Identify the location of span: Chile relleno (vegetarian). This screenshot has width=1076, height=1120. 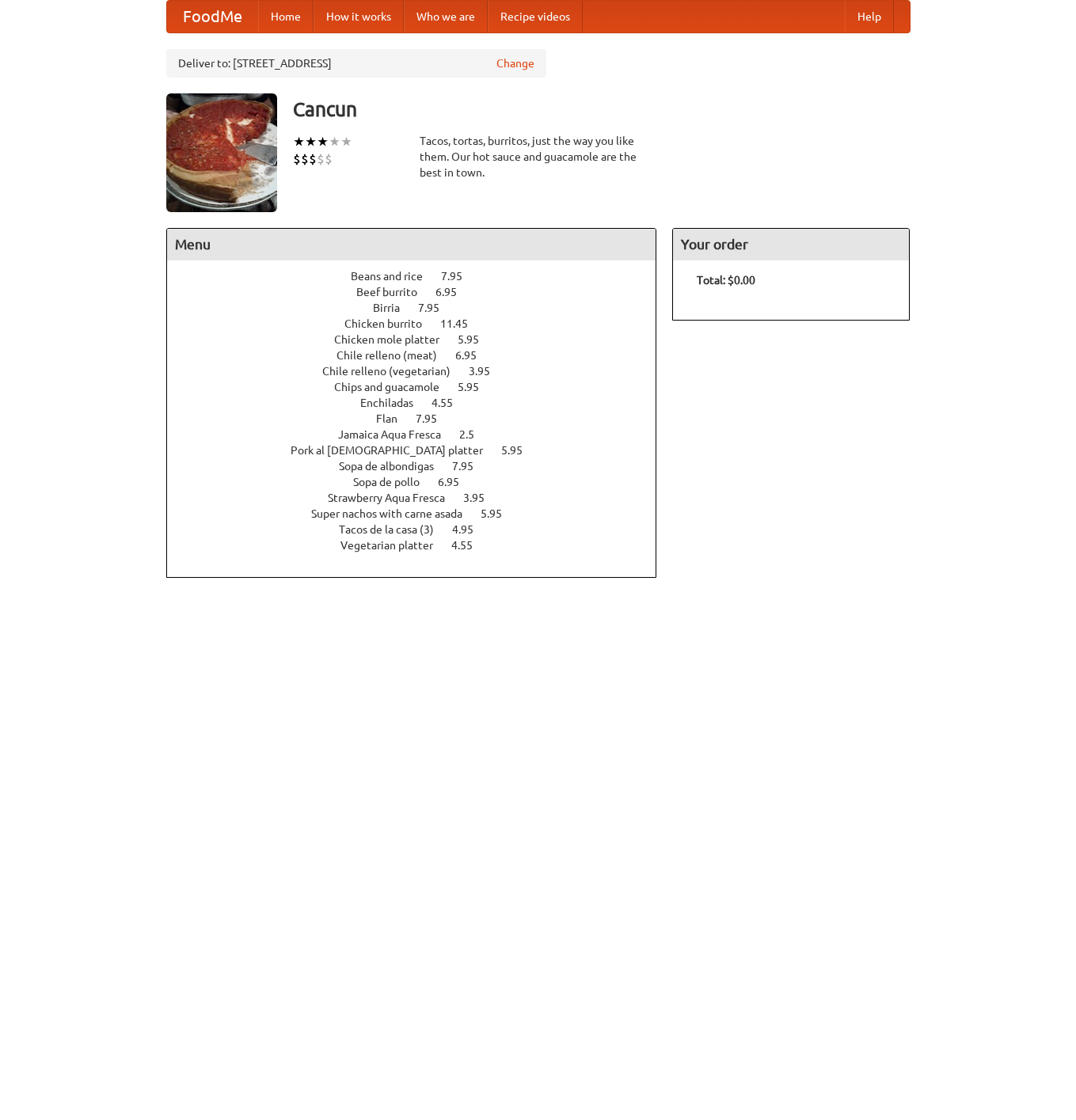
(394, 371).